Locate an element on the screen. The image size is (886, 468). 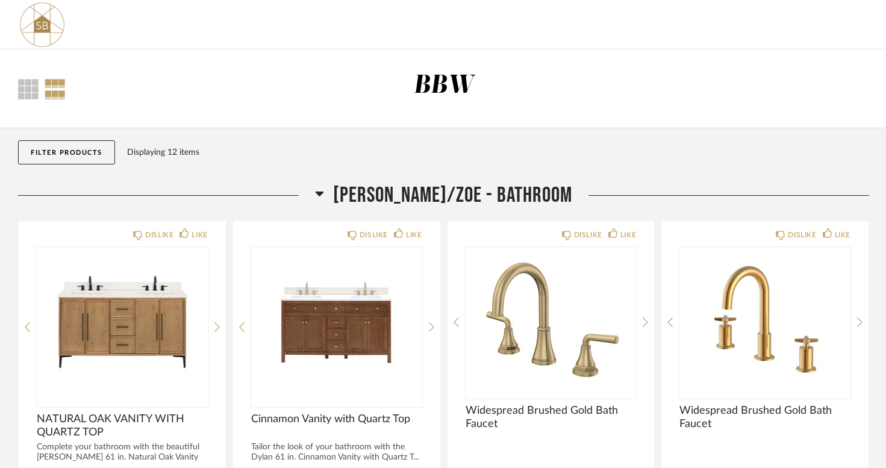
span: Cinnamon Vanity with Quartz Top is located at coordinates (337, 419).